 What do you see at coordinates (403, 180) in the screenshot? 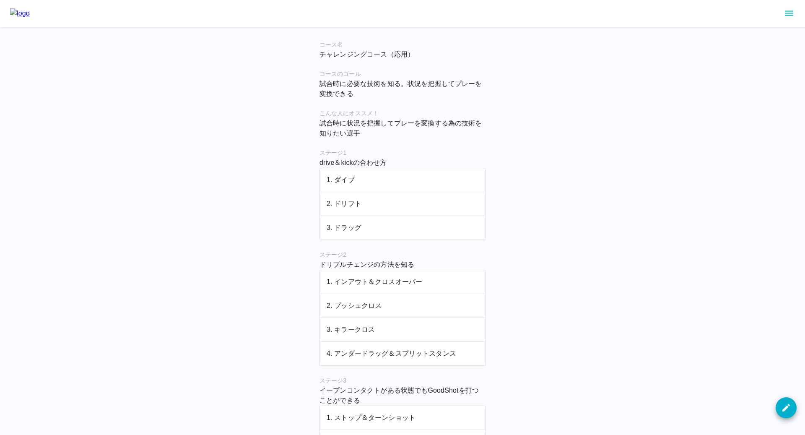
I see `p: 1. ダイブ` at bounding box center [403, 180].